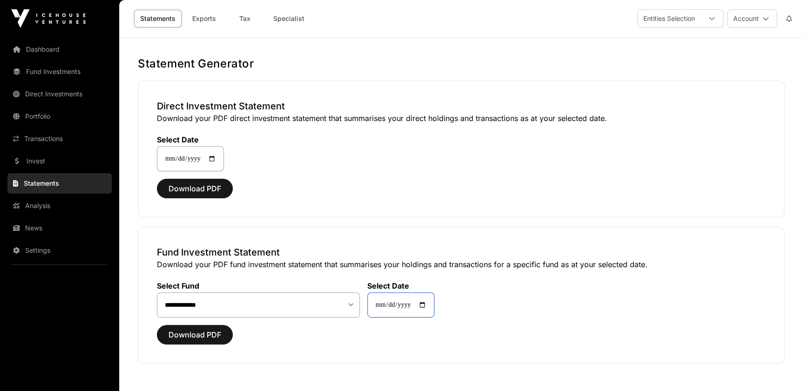  Describe the element at coordinates (60, 228) in the screenshot. I see `a: News` at that location.